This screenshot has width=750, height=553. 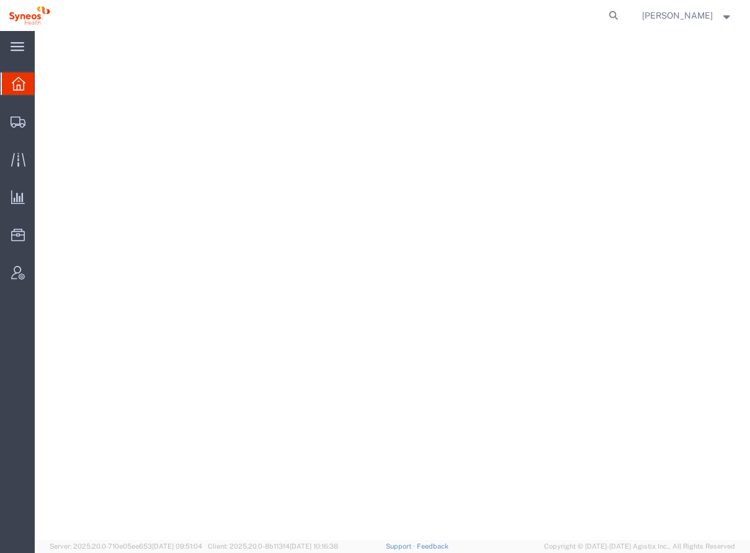 What do you see at coordinates (29, 15) in the screenshot?
I see `img: logo` at bounding box center [29, 15].